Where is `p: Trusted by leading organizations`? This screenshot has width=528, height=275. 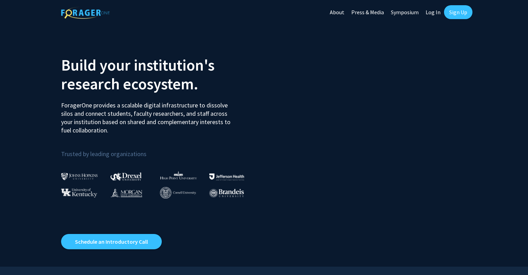
p: Trusted by leading organizations is located at coordinates (160, 149).